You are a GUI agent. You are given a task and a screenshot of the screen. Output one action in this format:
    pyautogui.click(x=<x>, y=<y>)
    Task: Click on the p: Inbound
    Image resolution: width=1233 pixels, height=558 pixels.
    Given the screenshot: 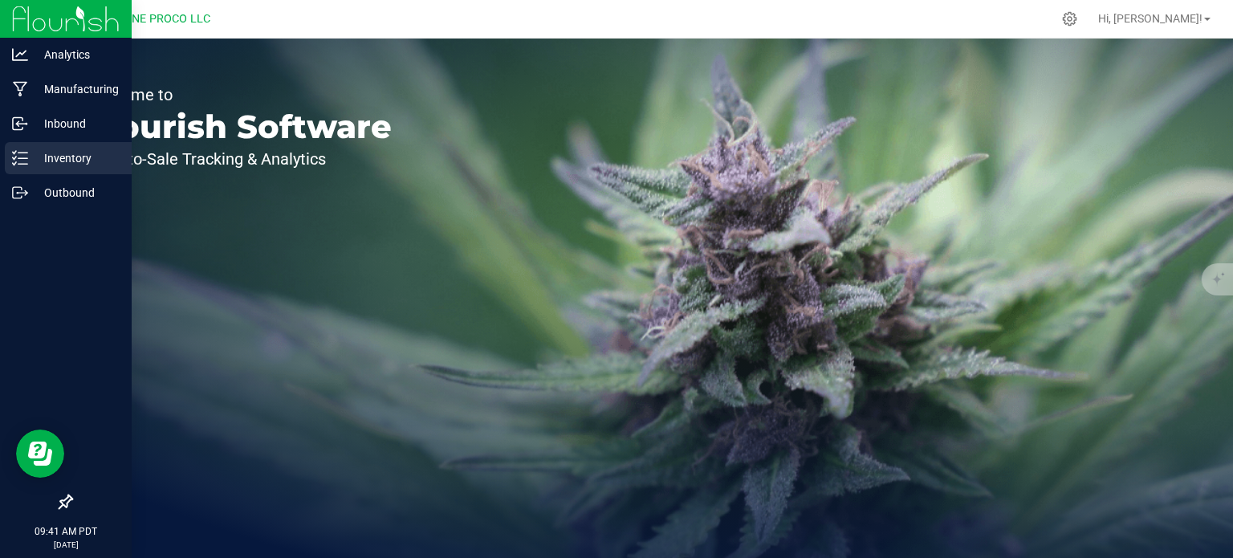 What is the action you would take?
    pyautogui.click(x=76, y=124)
    